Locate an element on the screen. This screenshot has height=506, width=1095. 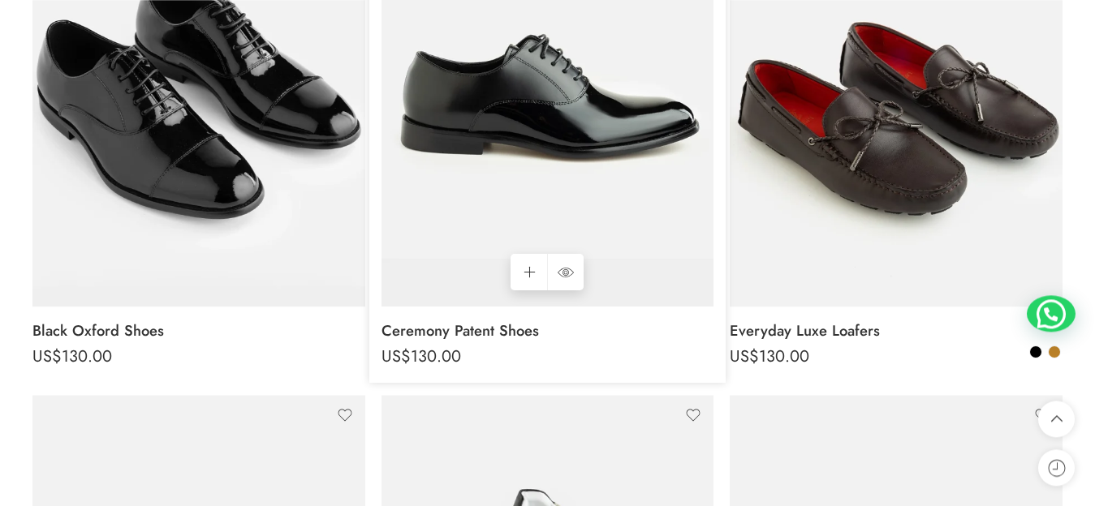
a: Black is located at coordinates (1035, 352).